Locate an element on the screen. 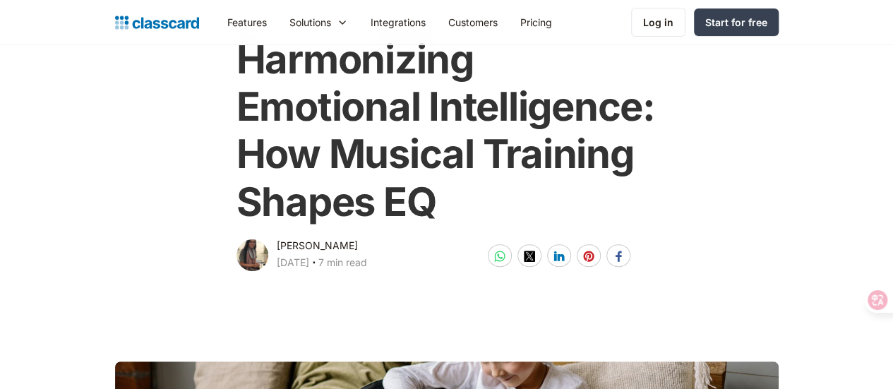  img: twitter-white sharing button is located at coordinates (529, 256).